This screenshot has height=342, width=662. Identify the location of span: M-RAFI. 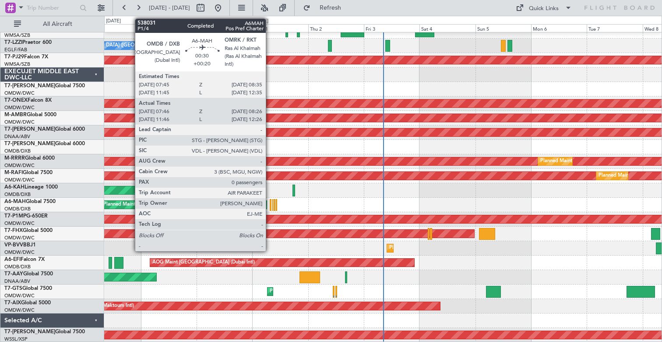
(14, 173).